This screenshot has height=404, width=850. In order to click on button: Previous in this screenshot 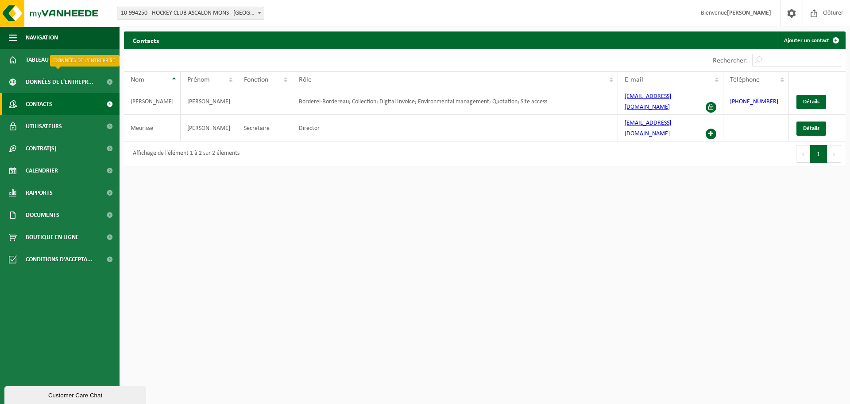, I will do `click(803, 154)`.